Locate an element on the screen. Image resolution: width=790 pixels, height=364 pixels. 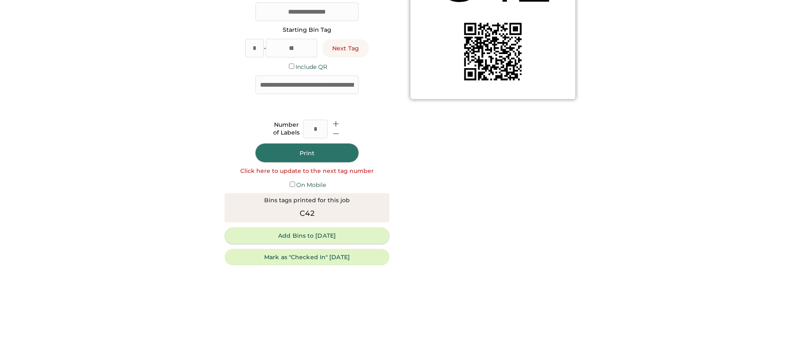
label: Include QR is located at coordinates (311, 67).